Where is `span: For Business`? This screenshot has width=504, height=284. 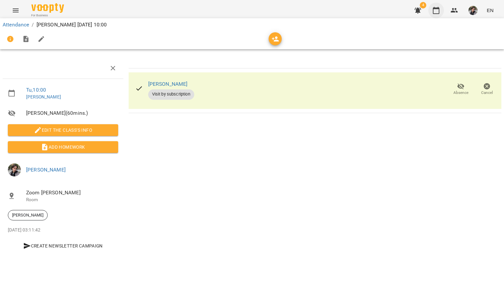 span: For Business is located at coordinates (48, 15).